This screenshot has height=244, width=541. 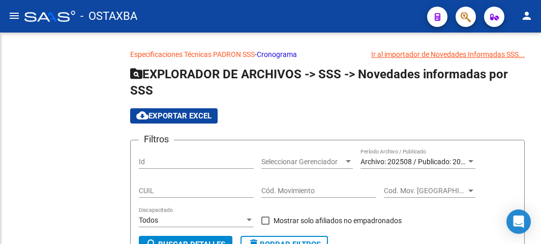 What do you see at coordinates (174, 116) in the screenshot?
I see `button: Exportar EXCEL` at bounding box center [174, 116].